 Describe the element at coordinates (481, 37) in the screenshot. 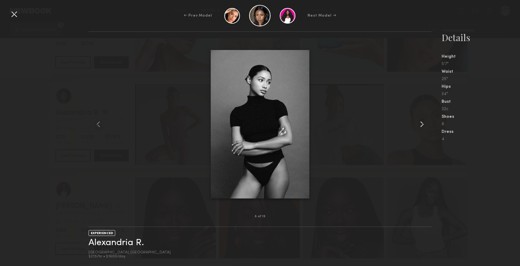

I see `div: Details` at that location.